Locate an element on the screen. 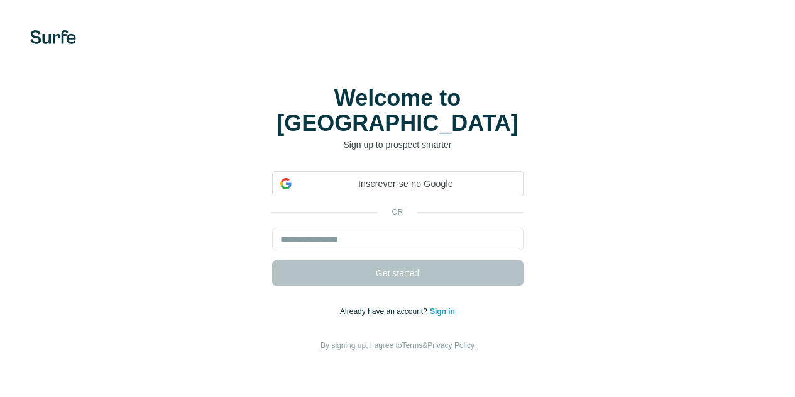  a: Privacy Policy is located at coordinates (451, 345).